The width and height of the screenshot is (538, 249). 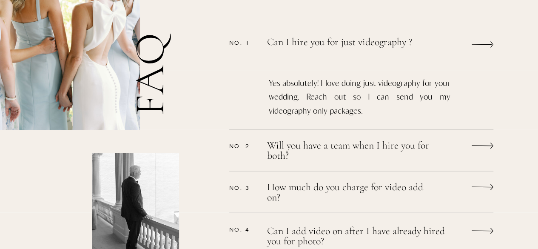 What do you see at coordinates (243, 42) in the screenshot?
I see `p: No. 1` at bounding box center [243, 42].